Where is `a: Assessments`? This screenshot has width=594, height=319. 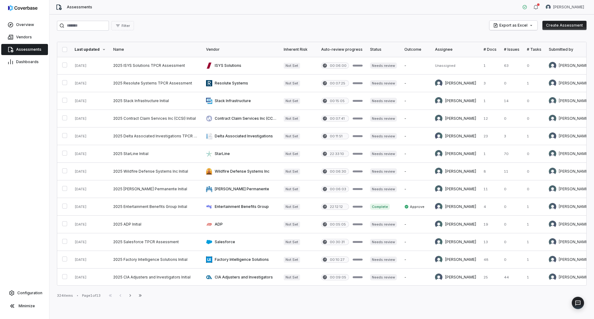 a: Assessments is located at coordinates (24, 50).